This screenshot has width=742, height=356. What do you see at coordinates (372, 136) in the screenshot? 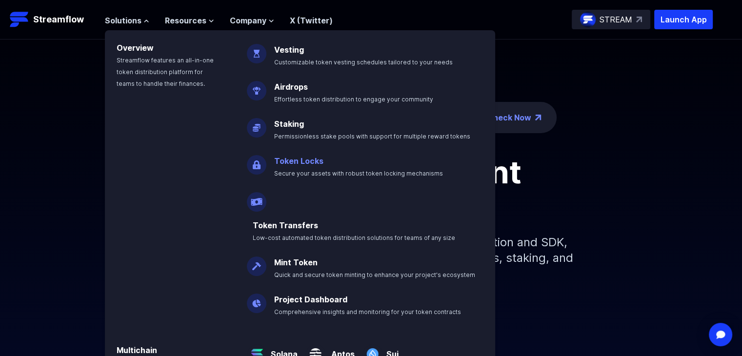
I see `span: Permissionless stake pools with support for multiple reward tokens` at bounding box center [372, 136].